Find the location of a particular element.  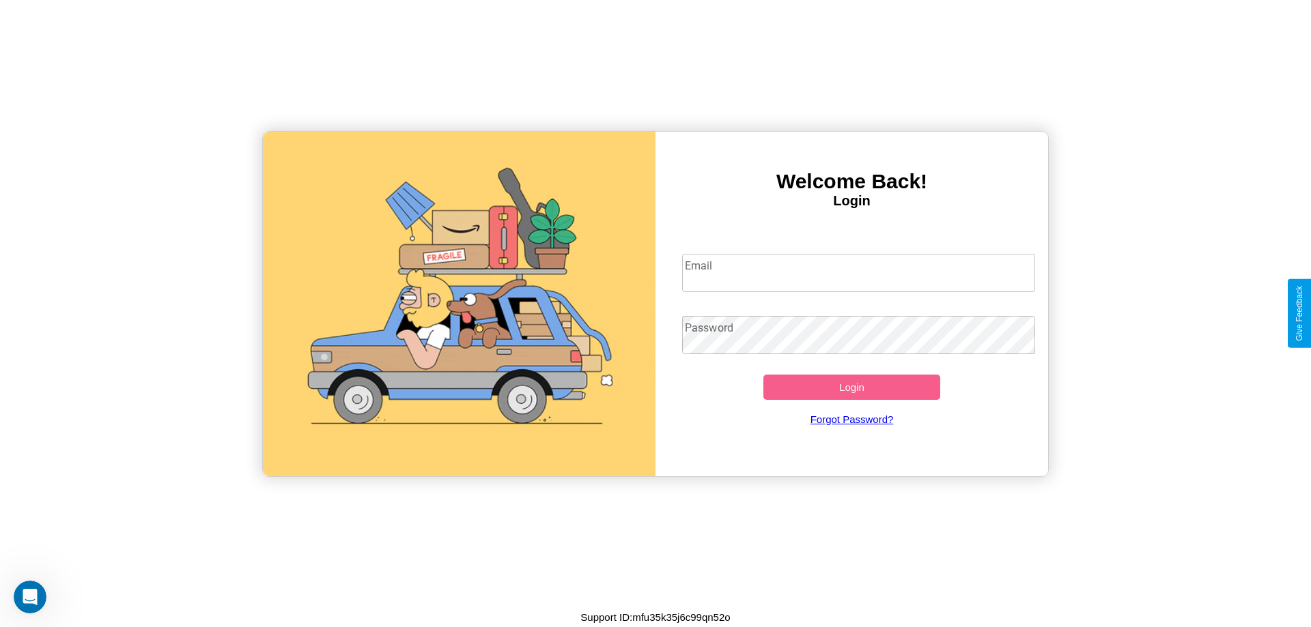

div: Give Feedback is located at coordinates (1299, 313).